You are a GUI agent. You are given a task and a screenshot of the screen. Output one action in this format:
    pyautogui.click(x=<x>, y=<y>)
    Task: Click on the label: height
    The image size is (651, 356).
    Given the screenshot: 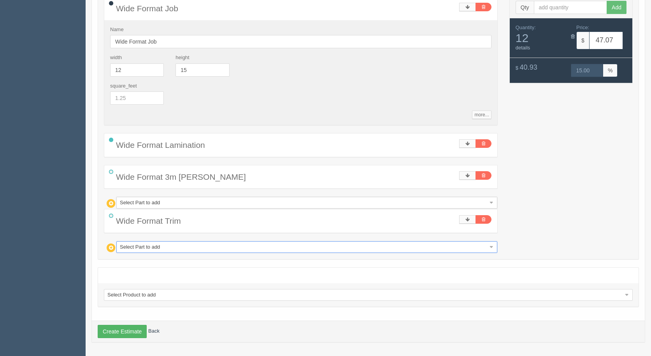 What is the action you would take?
    pyautogui.click(x=182, y=58)
    